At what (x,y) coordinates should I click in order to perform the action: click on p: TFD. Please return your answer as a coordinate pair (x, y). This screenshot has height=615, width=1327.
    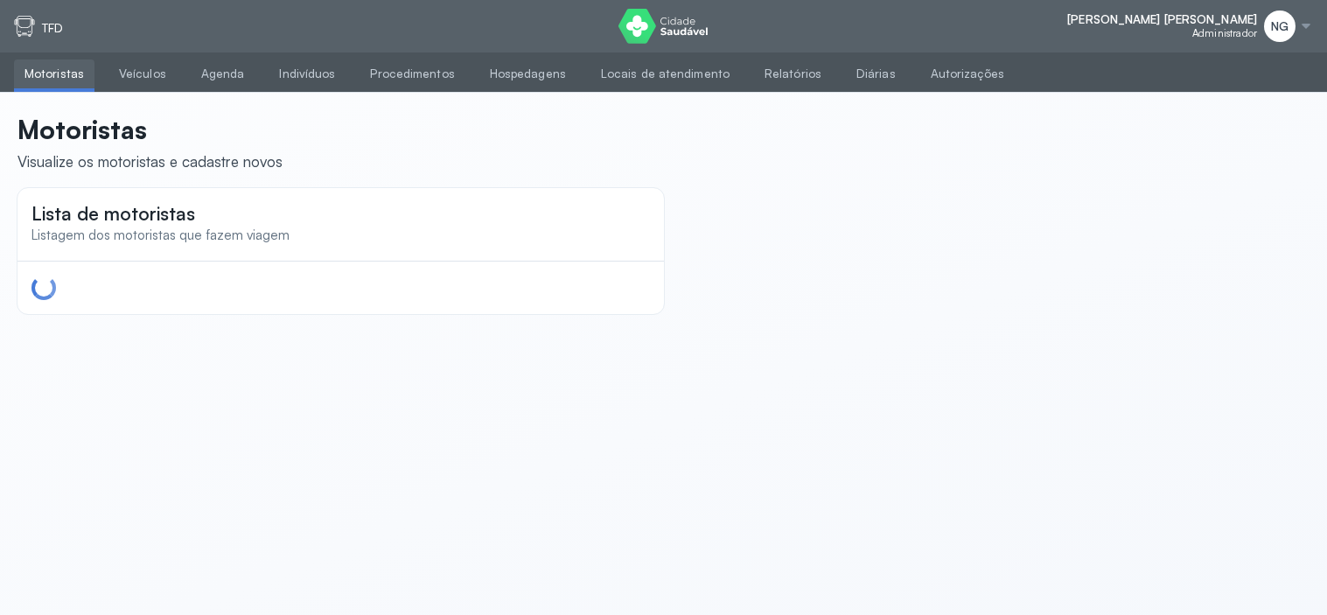
    Looking at the image, I should click on (52, 28).